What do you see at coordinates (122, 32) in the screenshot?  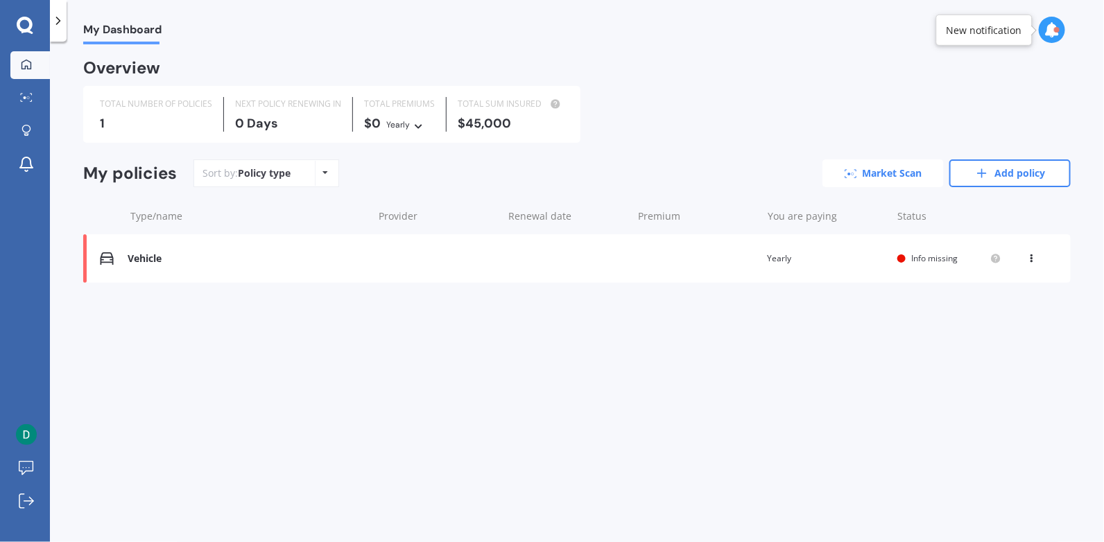 I see `span: My Dashboard` at bounding box center [122, 32].